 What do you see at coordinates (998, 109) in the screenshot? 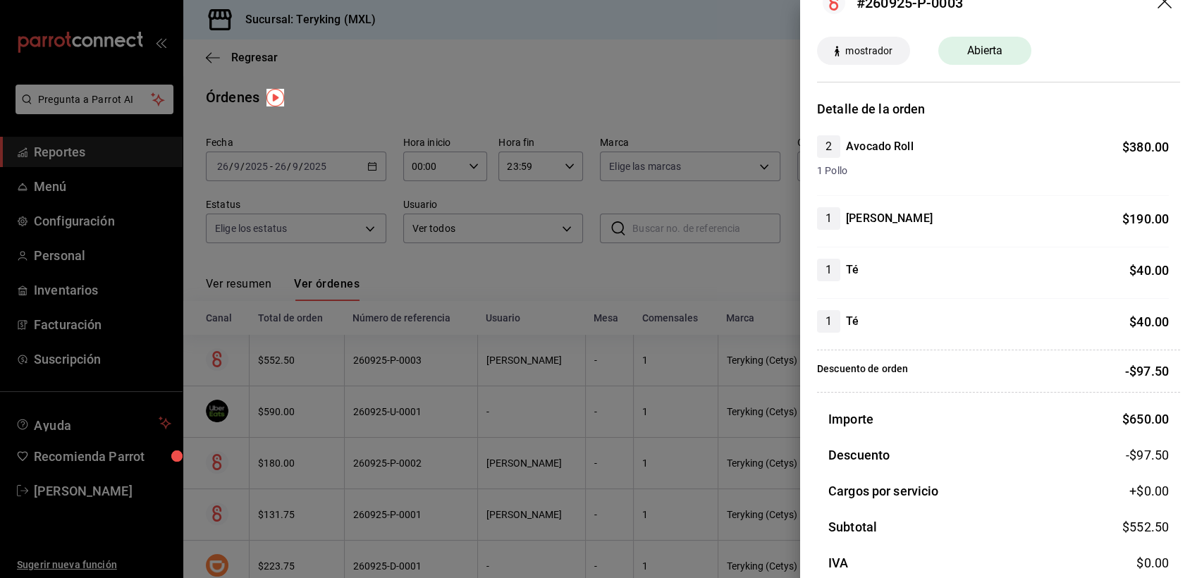
I see `h3: Detalle de la orden` at bounding box center [998, 109].